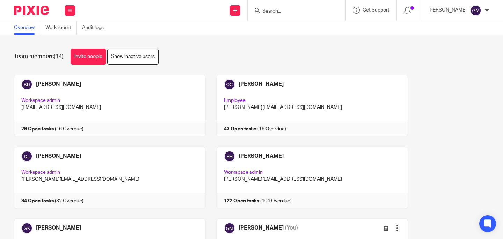 The height and width of the screenshot is (239, 503). I want to click on a: Overview, so click(27, 28).